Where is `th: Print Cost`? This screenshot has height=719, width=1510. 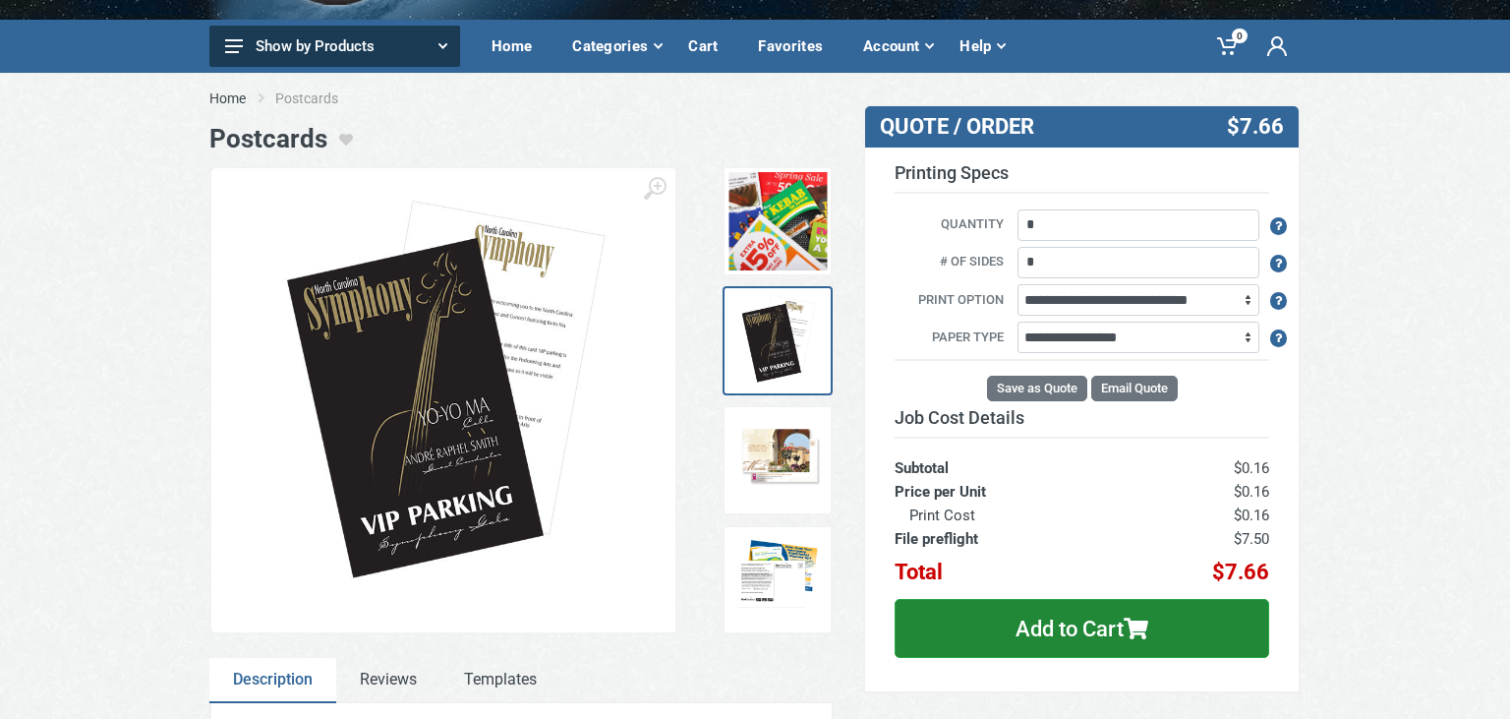 th: Print Cost is located at coordinates (1010, 515).